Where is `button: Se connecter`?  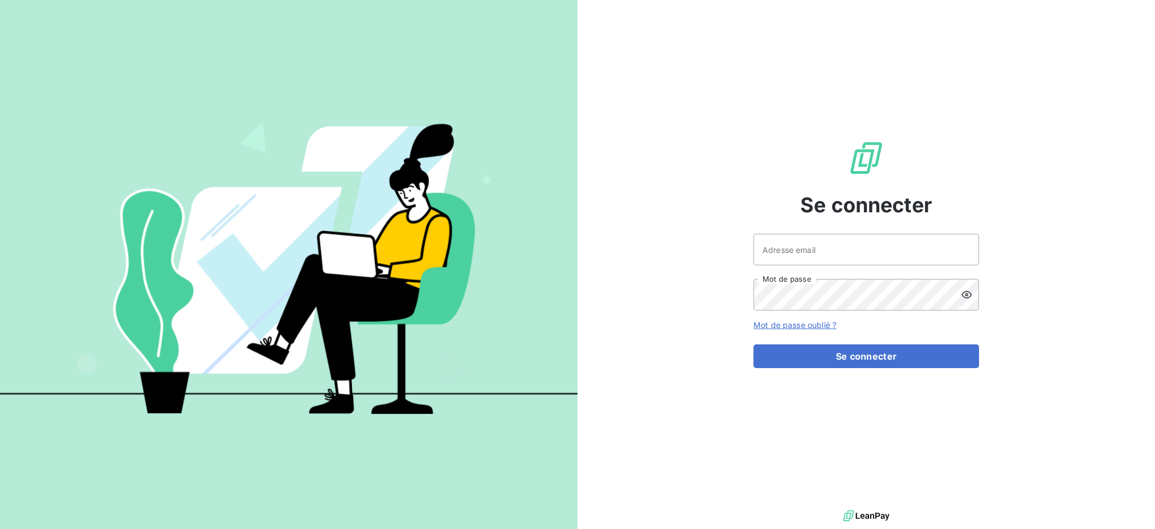
button: Se connecter is located at coordinates (866, 356).